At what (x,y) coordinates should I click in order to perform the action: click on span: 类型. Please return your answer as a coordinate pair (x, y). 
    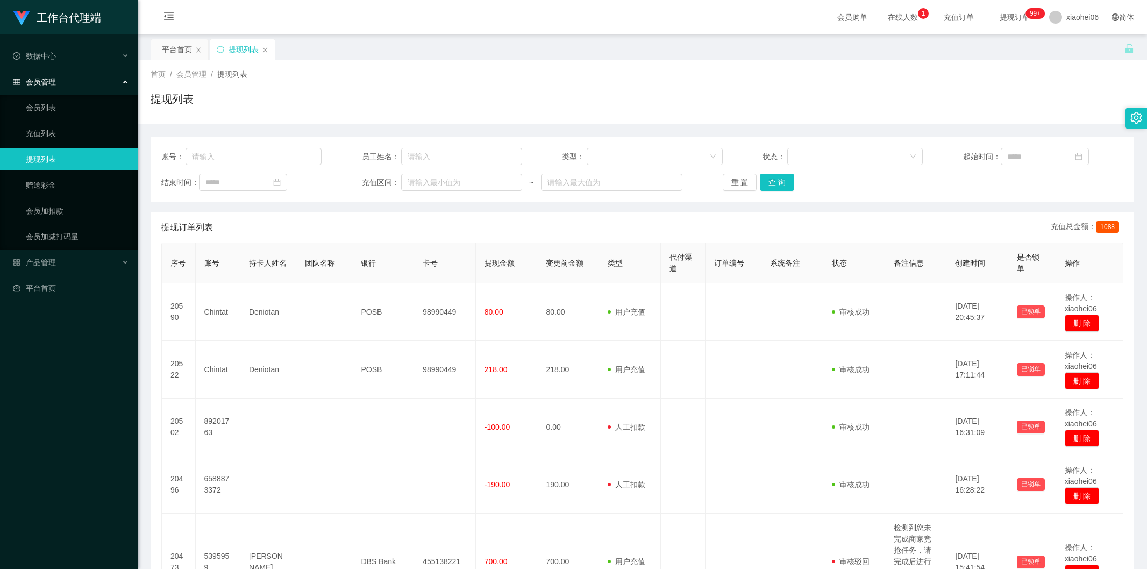
    Looking at the image, I should click on (615, 263).